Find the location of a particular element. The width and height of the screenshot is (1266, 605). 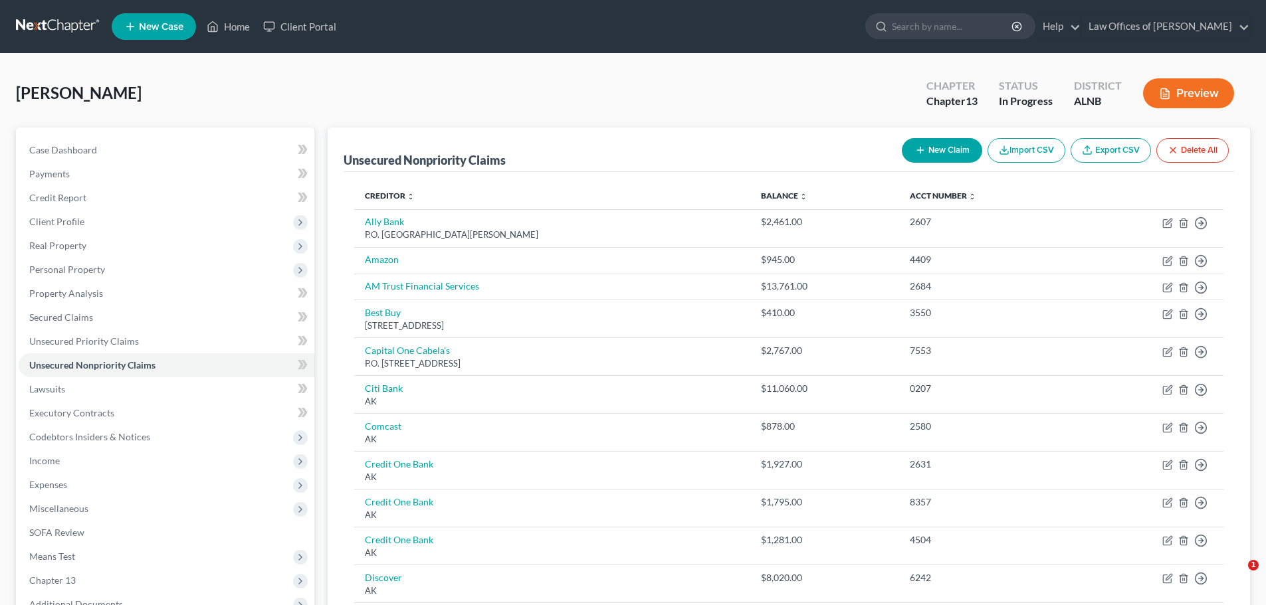

a: SOFA Review is located at coordinates (166, 533).